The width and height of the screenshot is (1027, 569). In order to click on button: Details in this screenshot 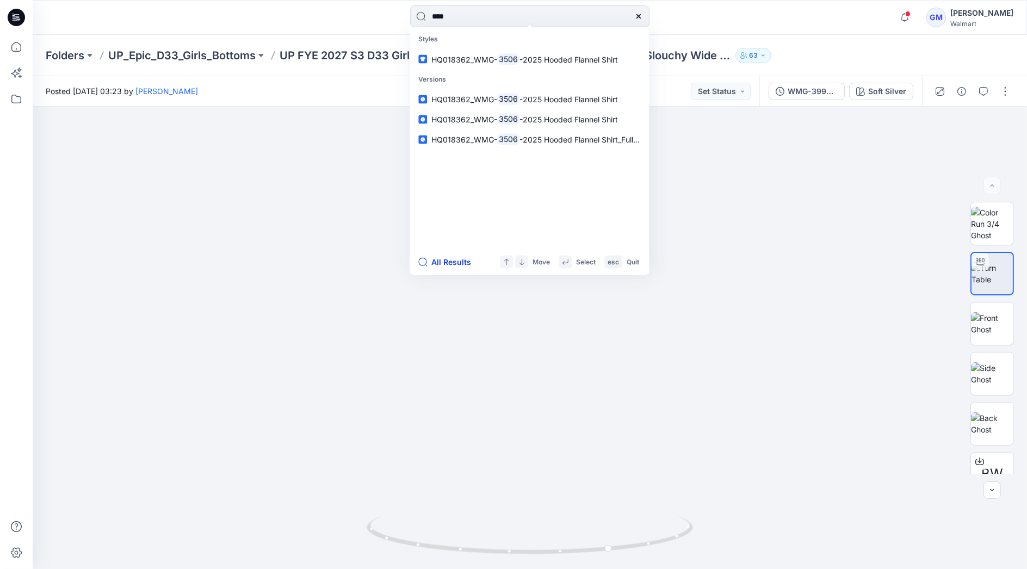, I will do `click(962, 91)`.